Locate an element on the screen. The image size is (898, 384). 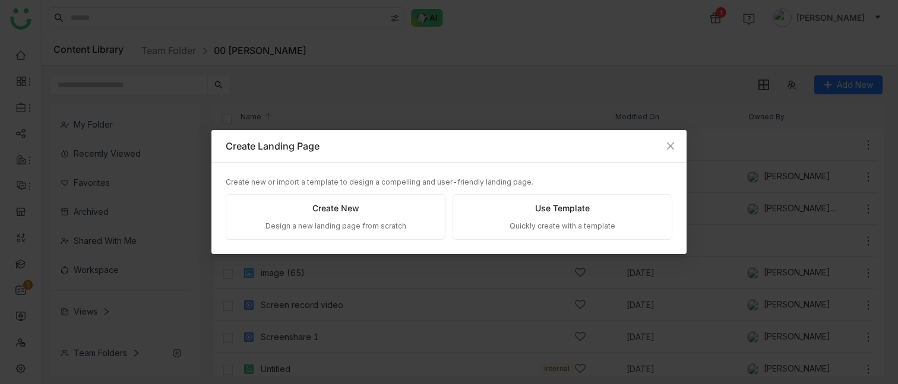
div: Create New is located at coordinates (336, 209).